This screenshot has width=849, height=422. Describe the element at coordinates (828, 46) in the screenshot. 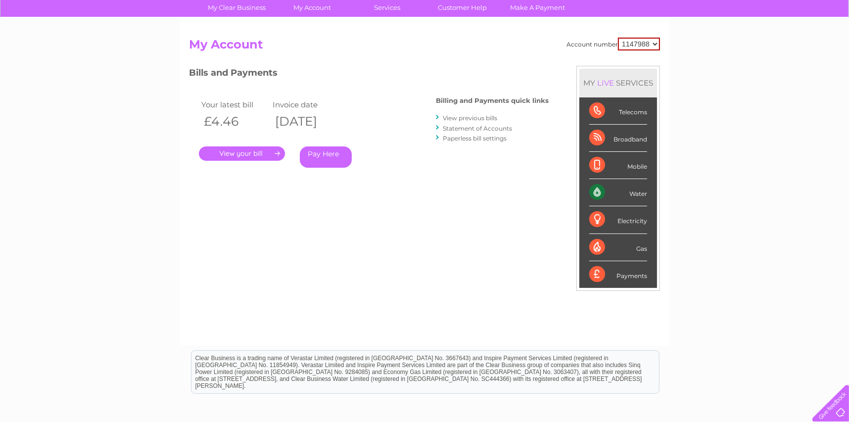

I see `a: Log out` at that location.